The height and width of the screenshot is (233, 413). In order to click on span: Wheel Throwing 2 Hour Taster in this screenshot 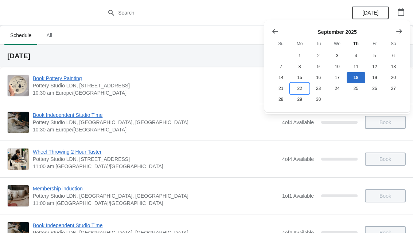, I will do `click(156, 152)`.